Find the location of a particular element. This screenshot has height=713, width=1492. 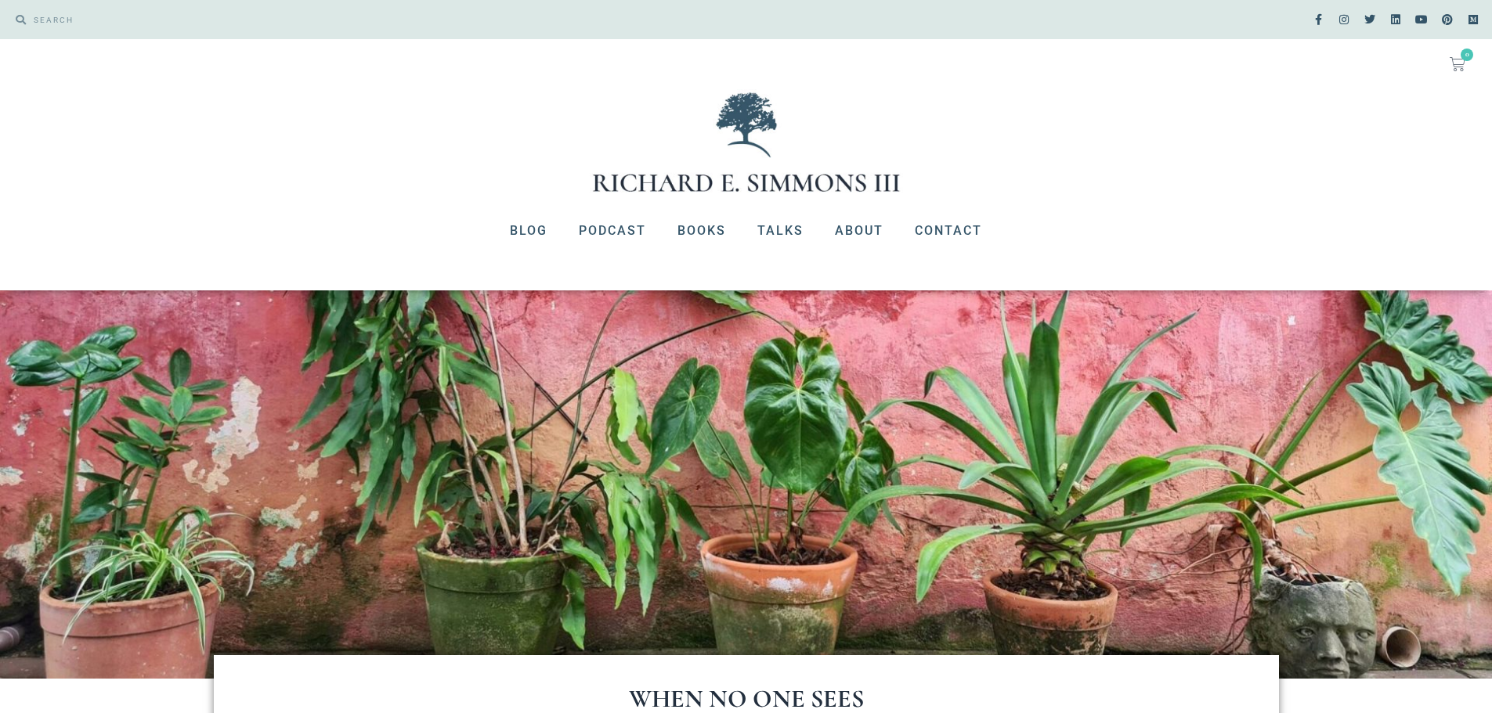

a: Talks is located at coordinates (780, 231).